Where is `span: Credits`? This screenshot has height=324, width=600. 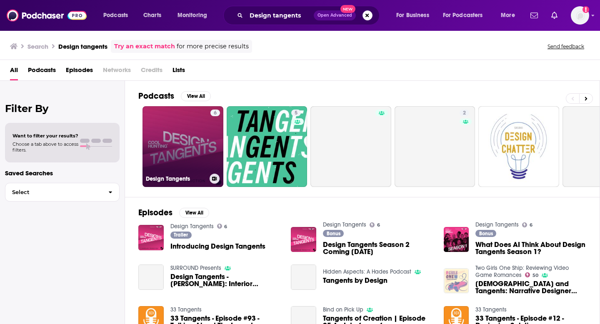
span: Credits is located at coordinates (152, 72).